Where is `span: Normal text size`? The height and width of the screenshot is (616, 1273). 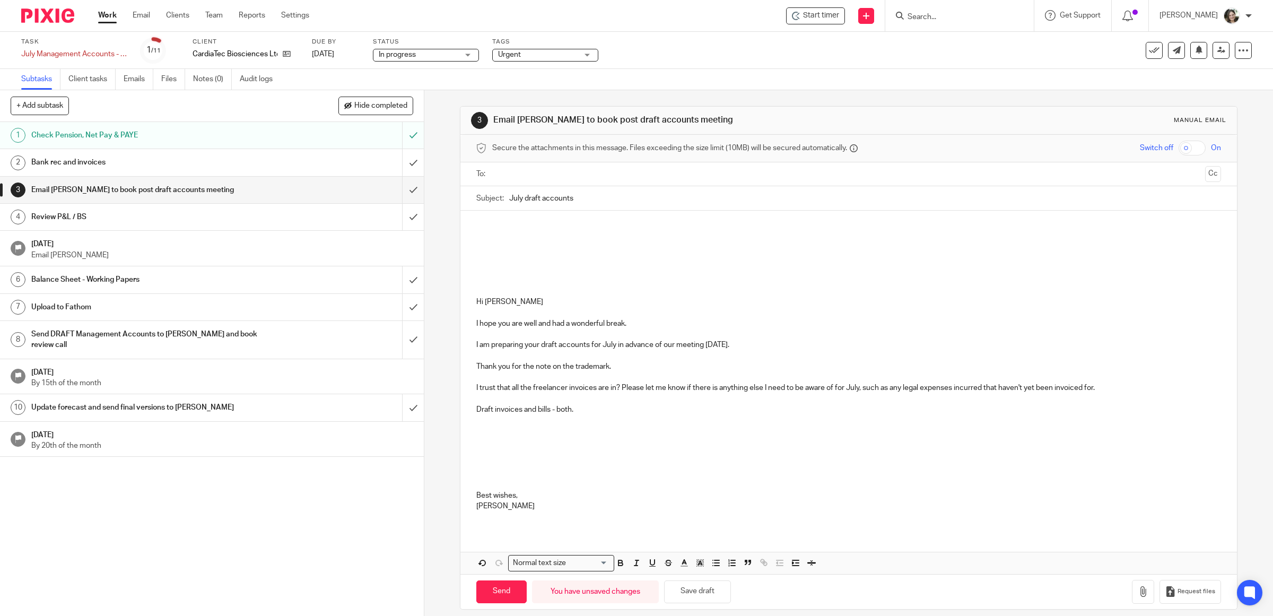 span: Normal text size is located at coordinates (540, 563).